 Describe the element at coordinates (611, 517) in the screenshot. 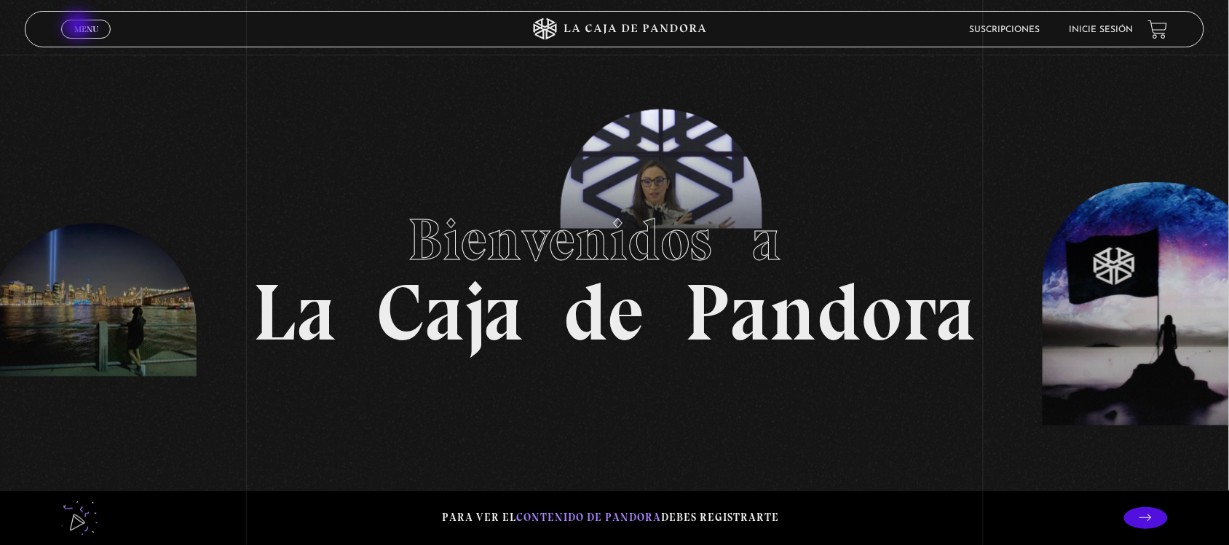

I see `p: Para ver el debes registrarte` at that location.